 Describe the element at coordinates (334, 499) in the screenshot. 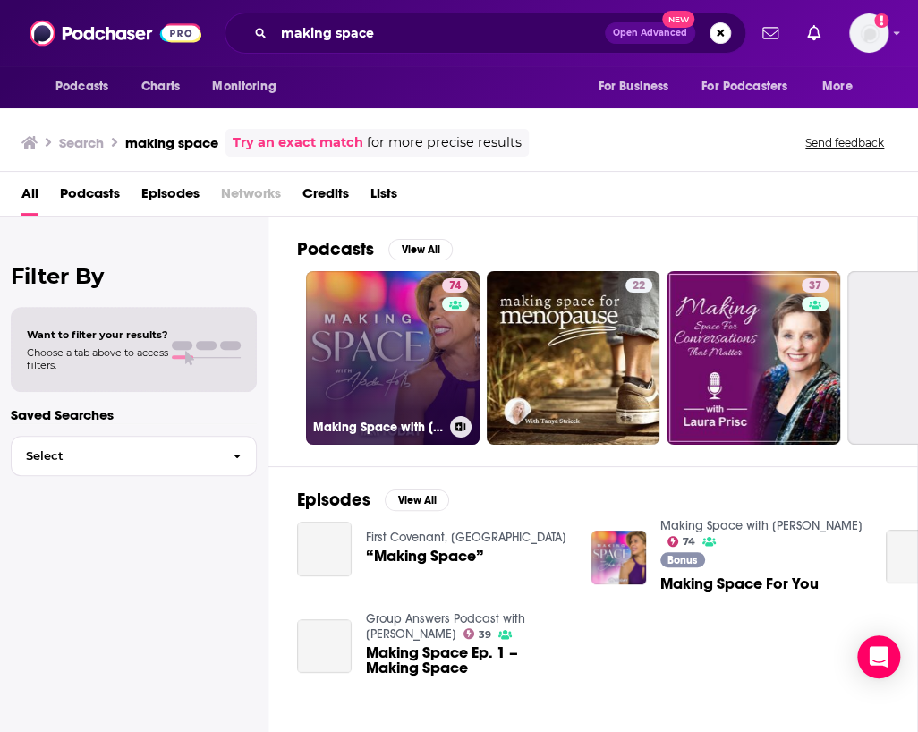

I see `h2: Episodes` at that location.